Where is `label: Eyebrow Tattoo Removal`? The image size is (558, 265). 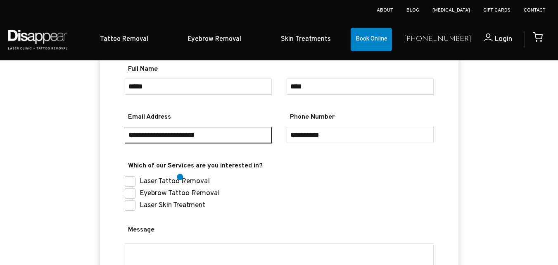
label: Eyebrow Tattoo Removal is located at coordinates (180, 193).